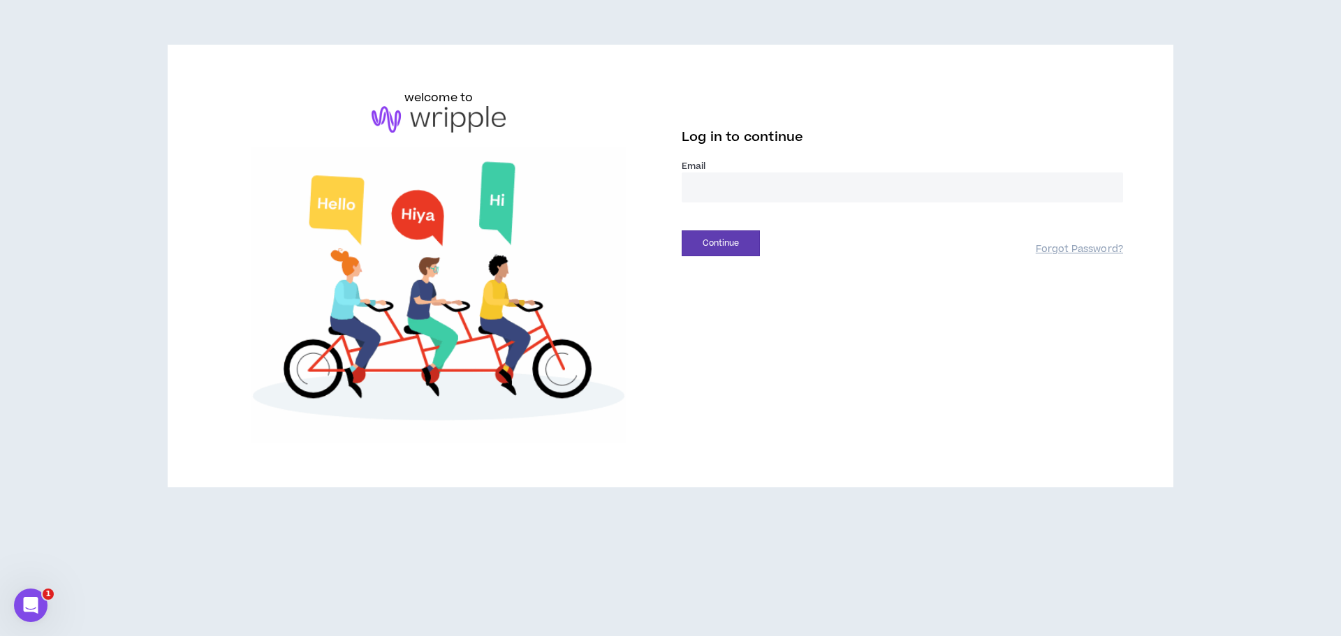  Describe the element at coordinates (438, 295) in the screenshot. I see `img: Welcome to Wripple` at that location.